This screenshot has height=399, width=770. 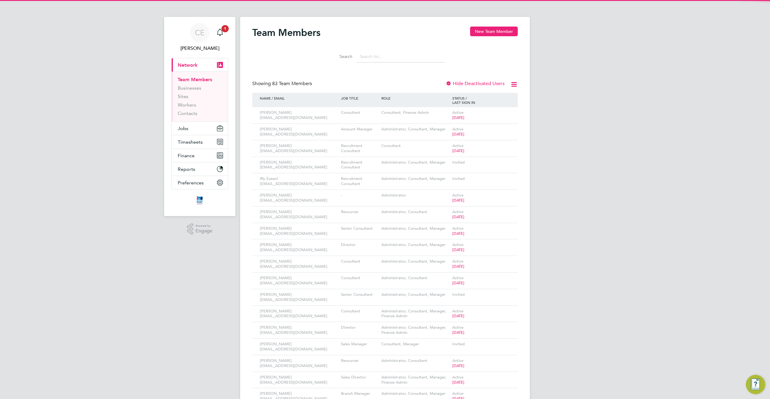 I want to click on button: Finance, so click(x=200, y=155).